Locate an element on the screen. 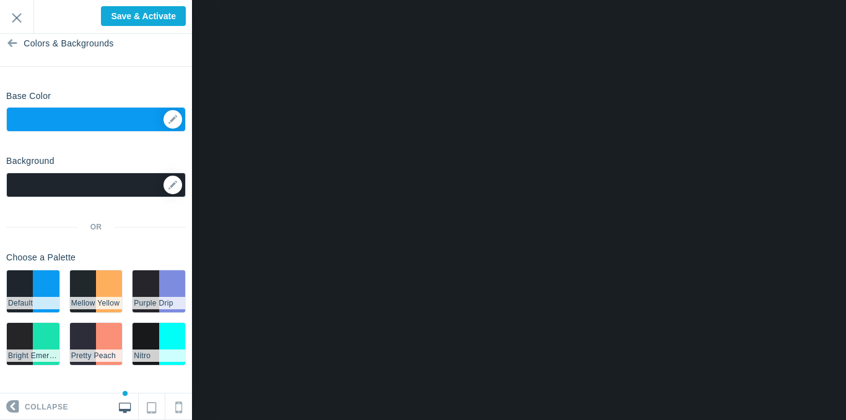 Image resolution: width=846 pixels, height=420 pixels. li: Nitro is located at coordinates (158, 356).